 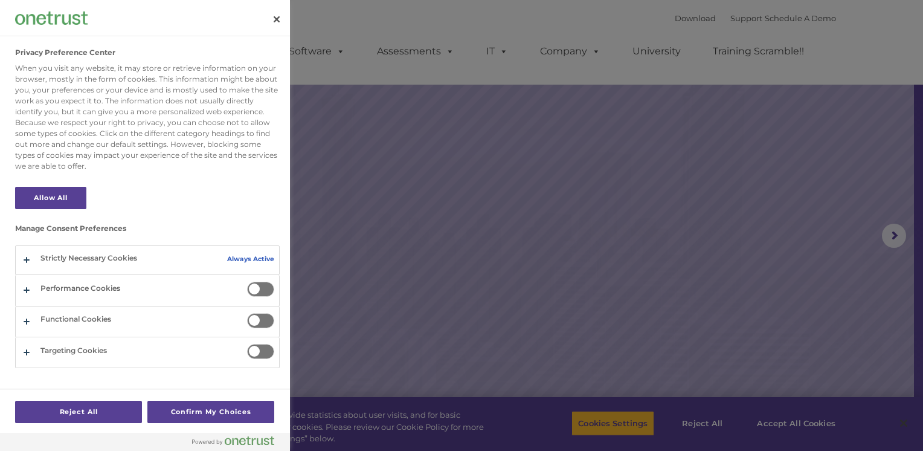 What do you see at coordinates (277, 19) in the screenshot?
I see `button: Close` at bounding box center [277, 19].